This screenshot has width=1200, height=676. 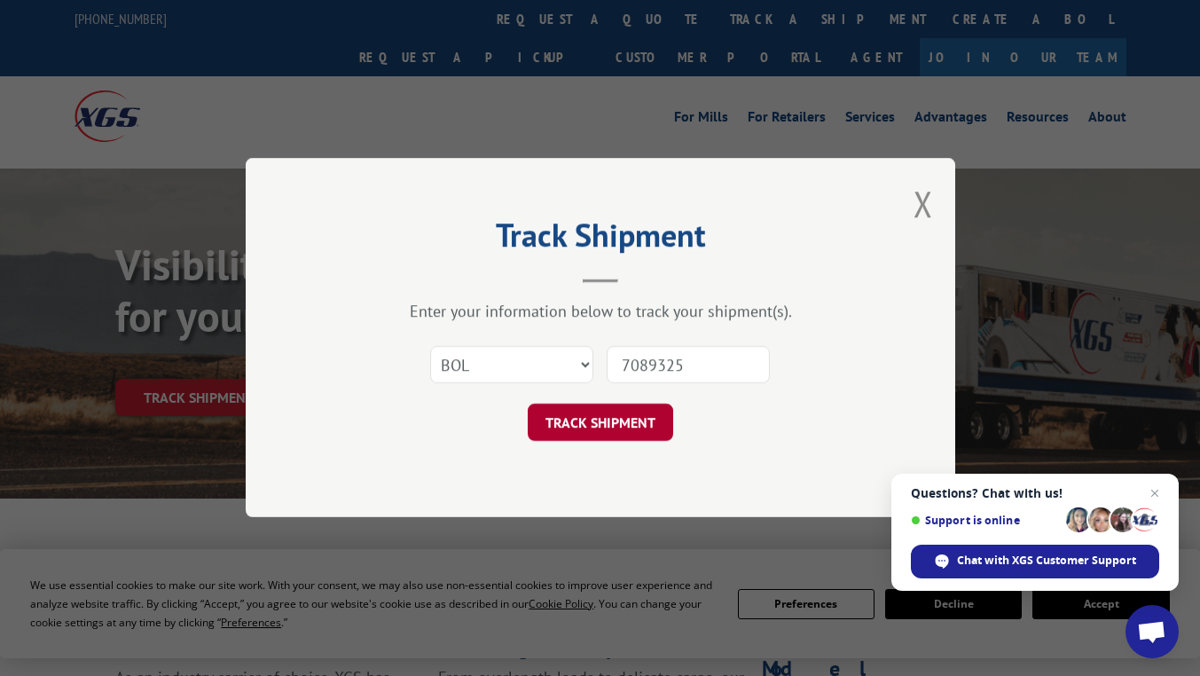 I want to click on h2: Track Shipment, so click(x=600, y=239).